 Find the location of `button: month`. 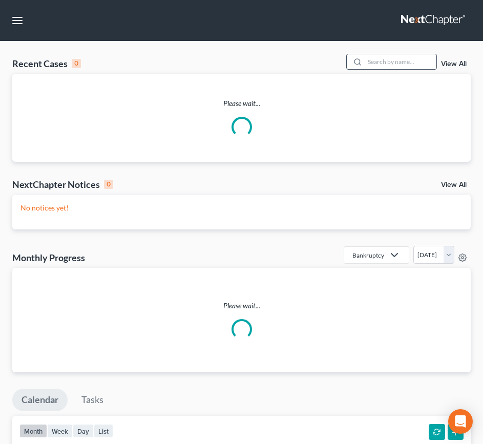

button: month is located at coordinates (33, 430).